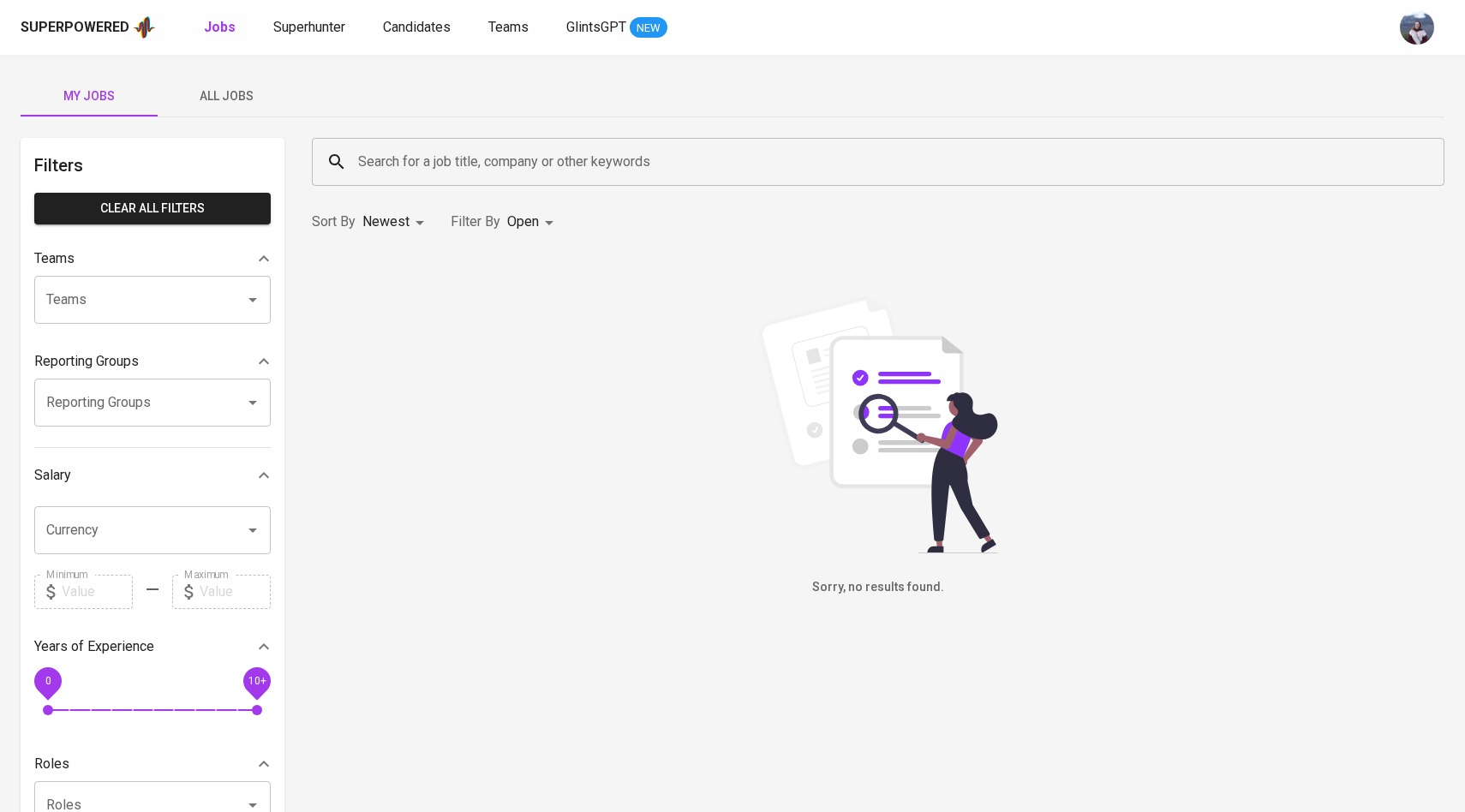  Describe the element at coordinates (334, 222) in the screenshot. I see `p: Sort By` at that location.